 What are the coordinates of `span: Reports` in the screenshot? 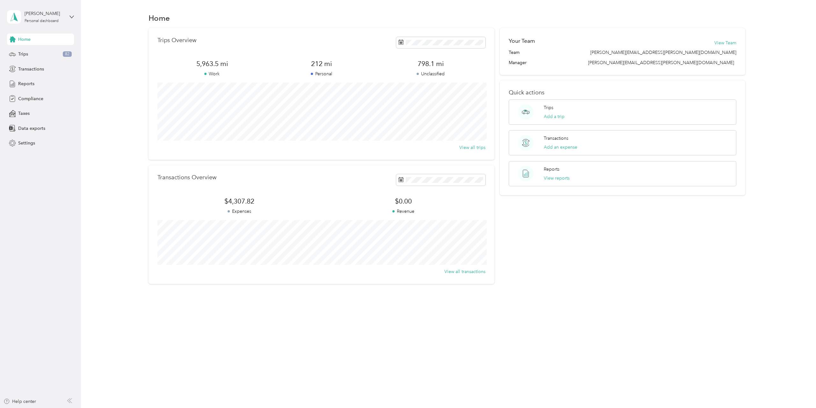 It's located at (26, 84).